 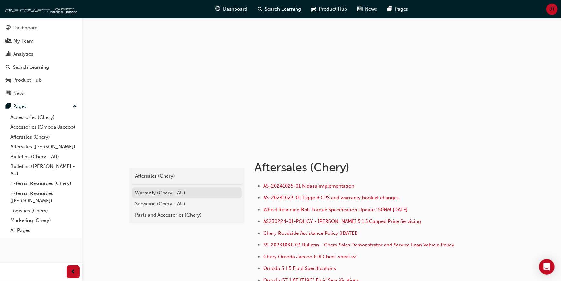 I want to click on a: Marketing (Chery), so click(x=44, y=220).